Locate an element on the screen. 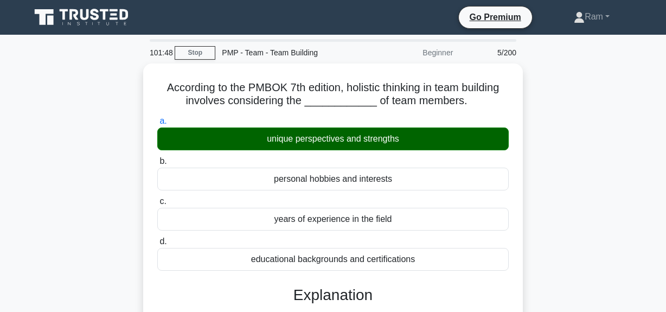  h5: According to the PMBOK 7th edition, holistic thinking in team building involves considering the _... is located at coordinates (333, 94).